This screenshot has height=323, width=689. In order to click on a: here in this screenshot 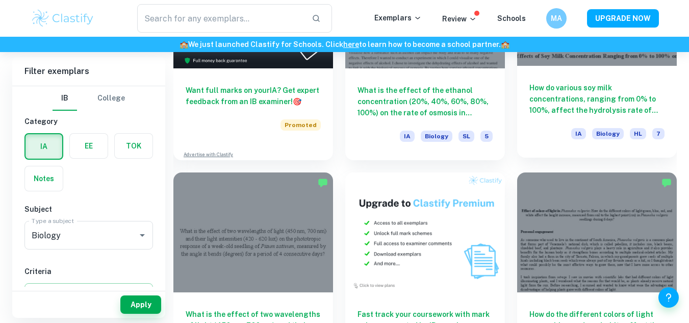, I will do `click(351, 44)`.